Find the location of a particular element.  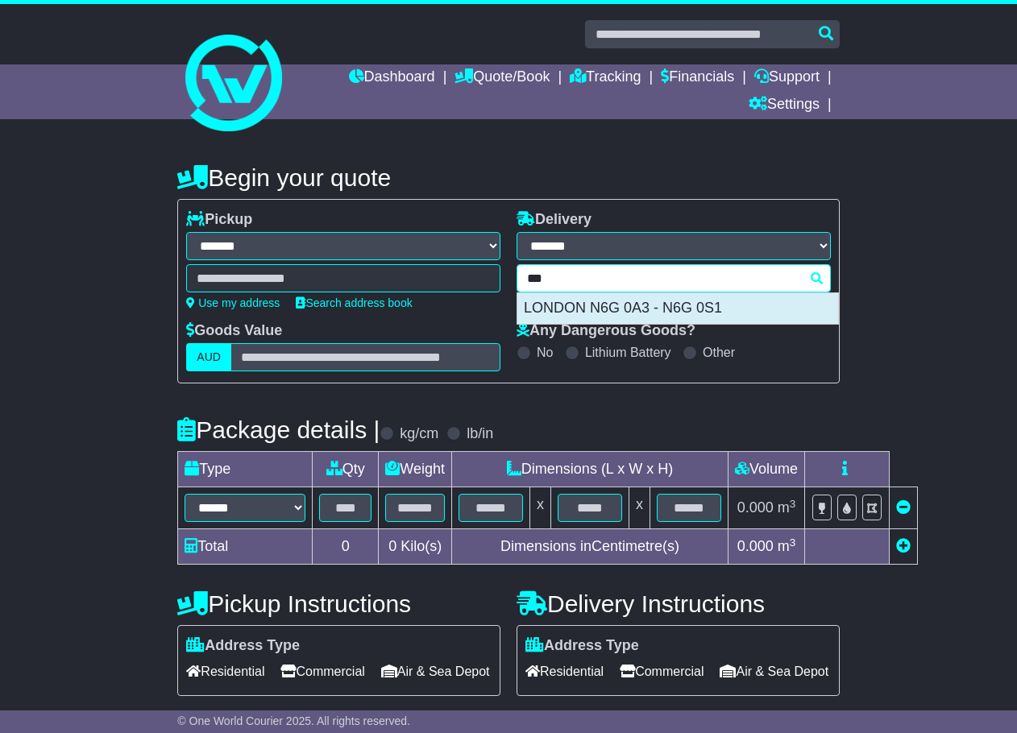

label: AUD is located at coordinates (209, 357).